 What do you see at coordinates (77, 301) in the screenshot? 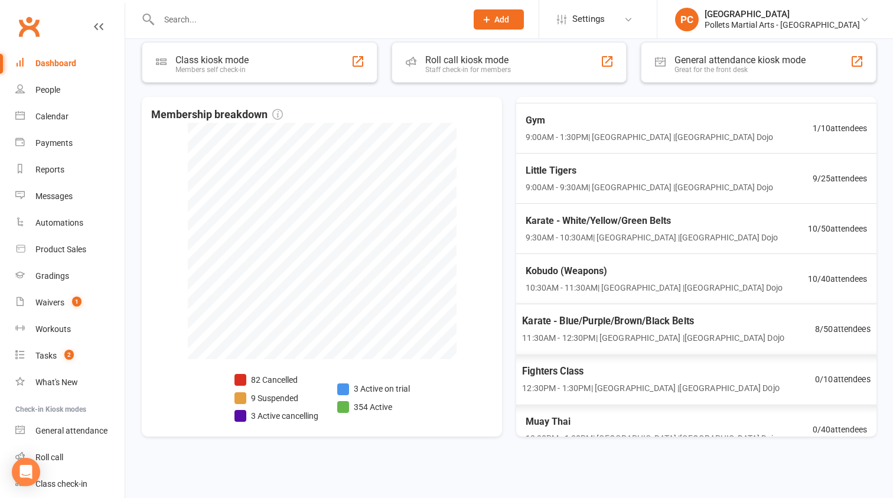
I see `span: 1` at bounding box center [77, 301].